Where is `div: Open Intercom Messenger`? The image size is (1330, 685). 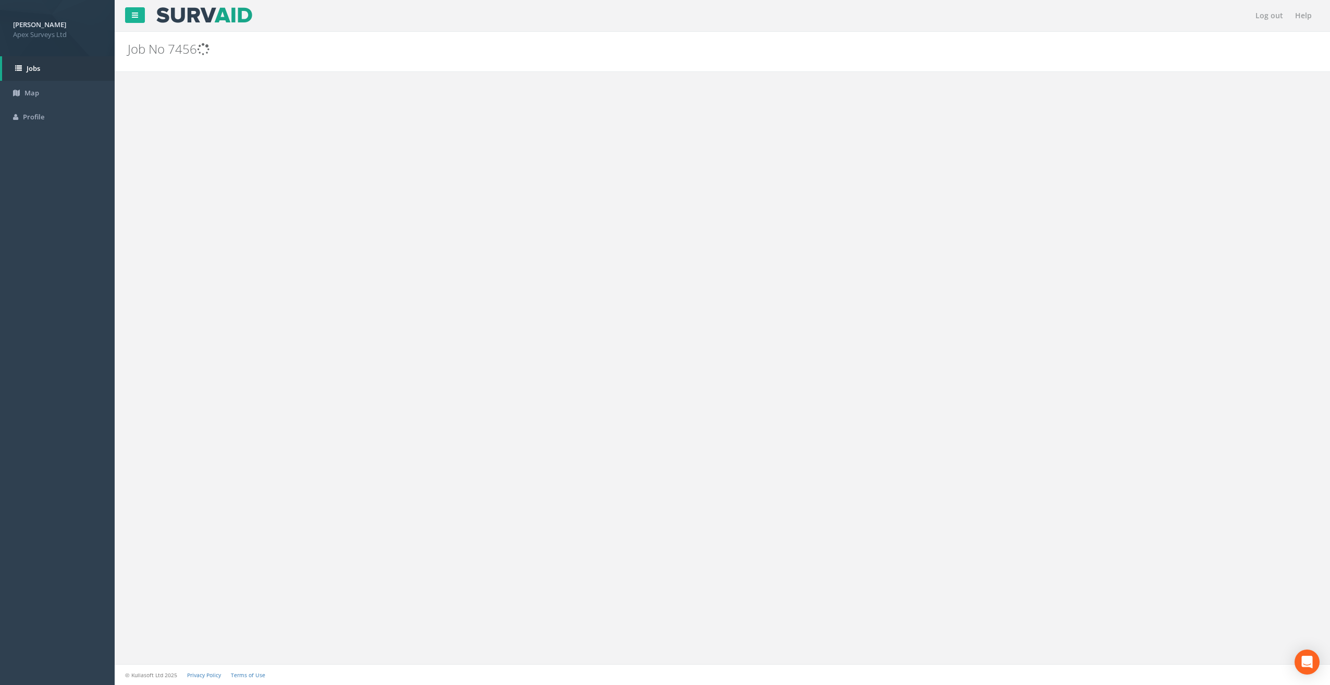
div: Open Intercom Messenger is located at coordinates (1307, 662).